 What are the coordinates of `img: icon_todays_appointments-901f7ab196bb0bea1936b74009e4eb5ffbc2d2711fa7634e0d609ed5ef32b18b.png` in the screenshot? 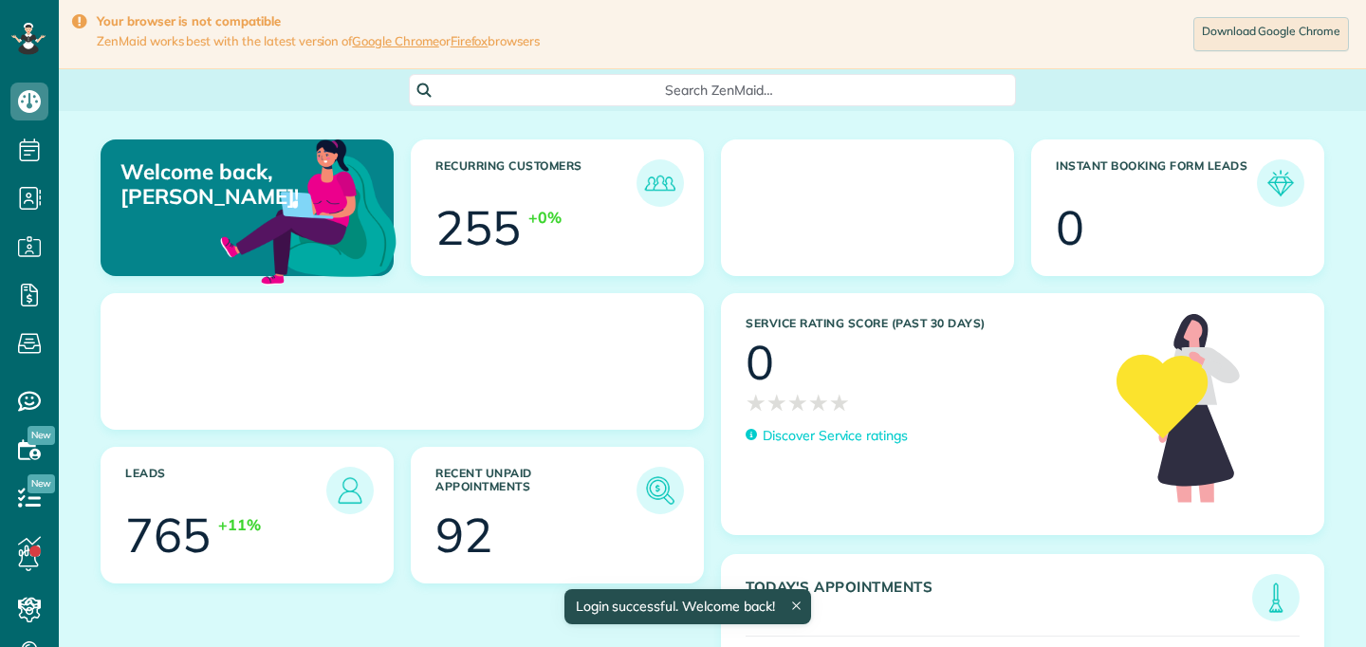 It's located at (1276, 598).